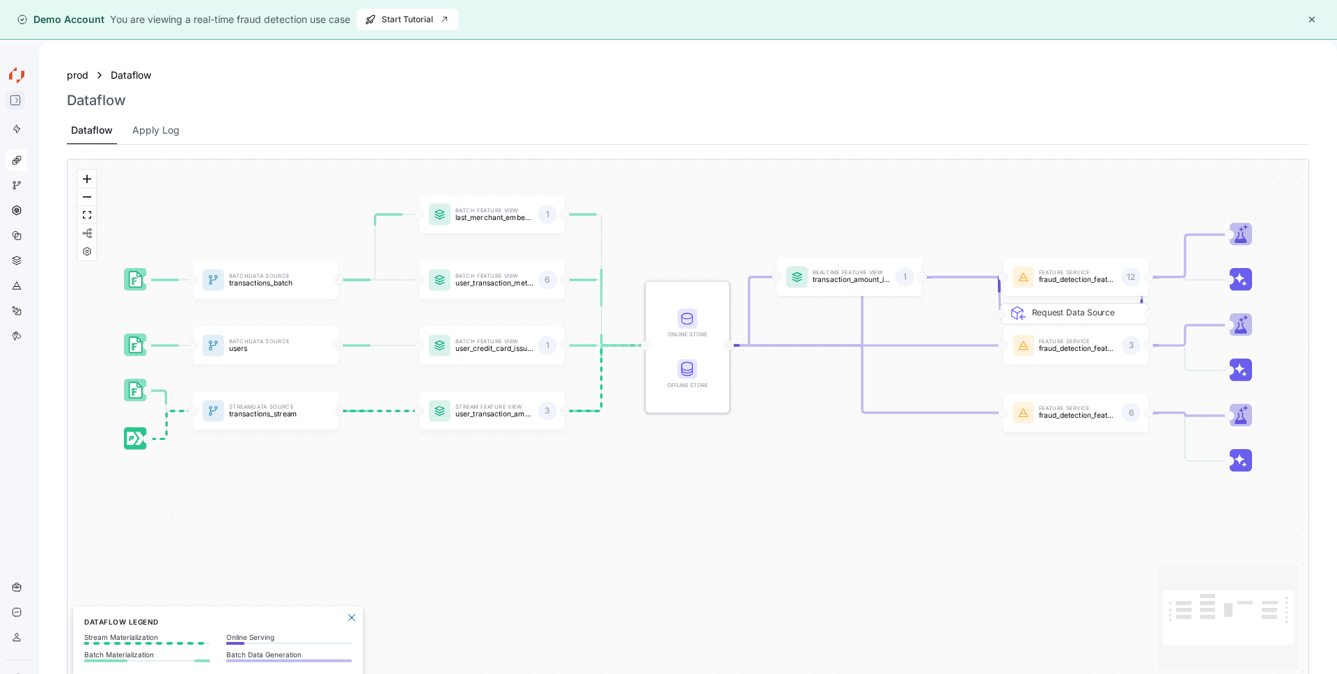  I want to click on div: Feature Servicefraud_detection_feature_service:v212, so click(1075, 277).